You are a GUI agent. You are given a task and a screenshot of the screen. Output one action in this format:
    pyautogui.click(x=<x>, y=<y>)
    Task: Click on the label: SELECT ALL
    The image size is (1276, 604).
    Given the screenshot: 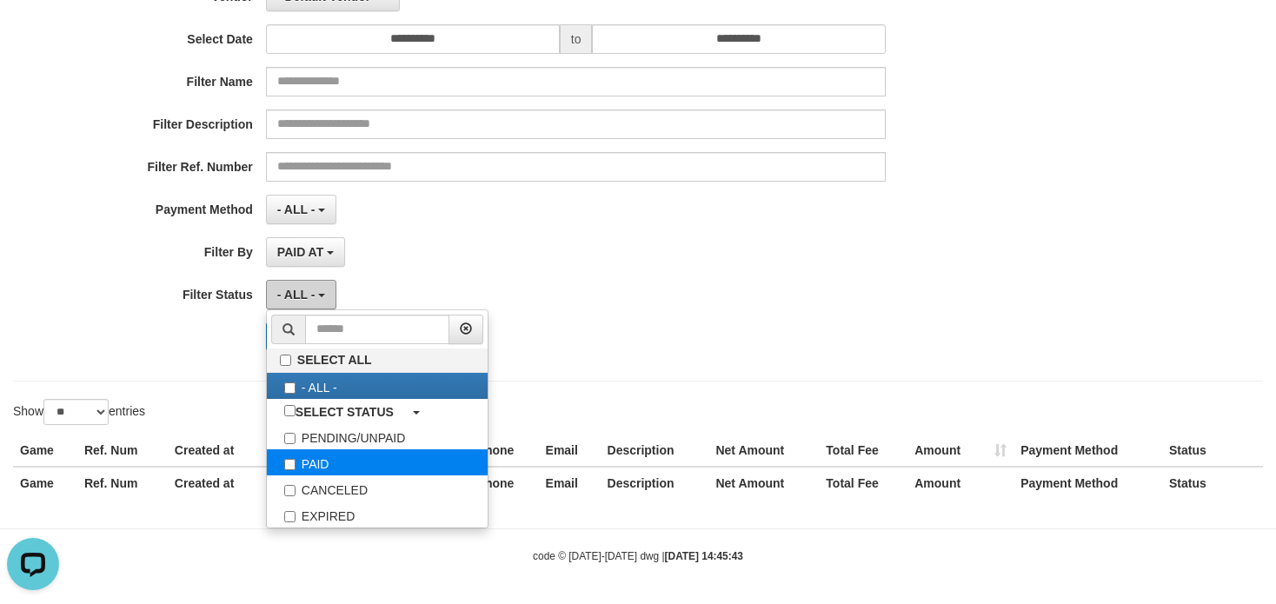 What is the action you would take?
    pyautogui.click(x=377, y=360)
    